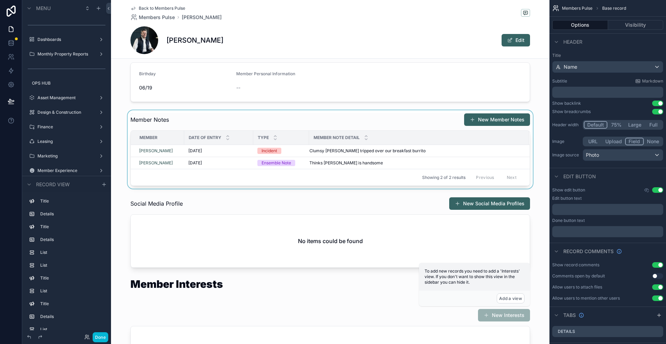  I want to click on label: Asset Management, so click(67, 98).